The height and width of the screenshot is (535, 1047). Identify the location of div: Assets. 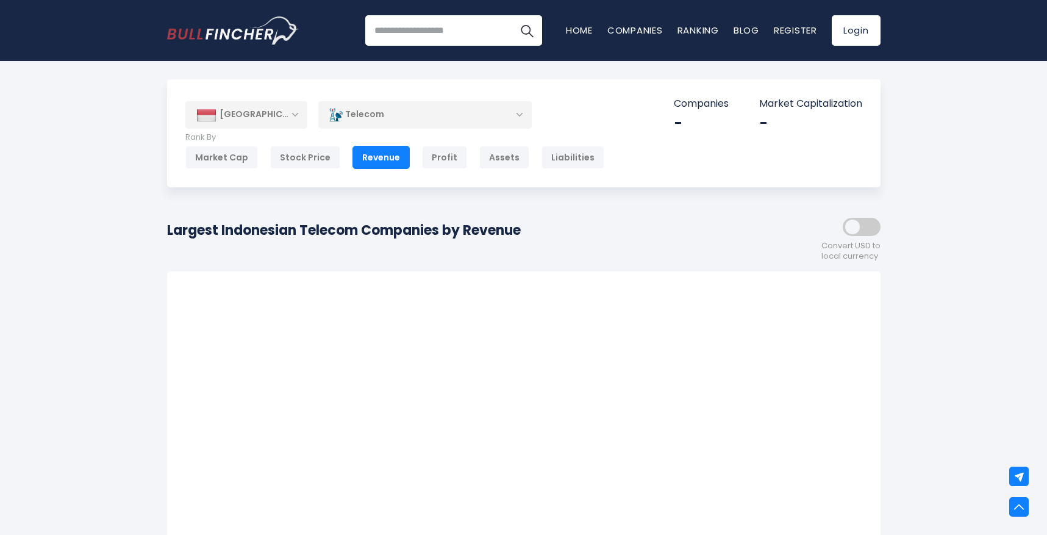
(504, 157).